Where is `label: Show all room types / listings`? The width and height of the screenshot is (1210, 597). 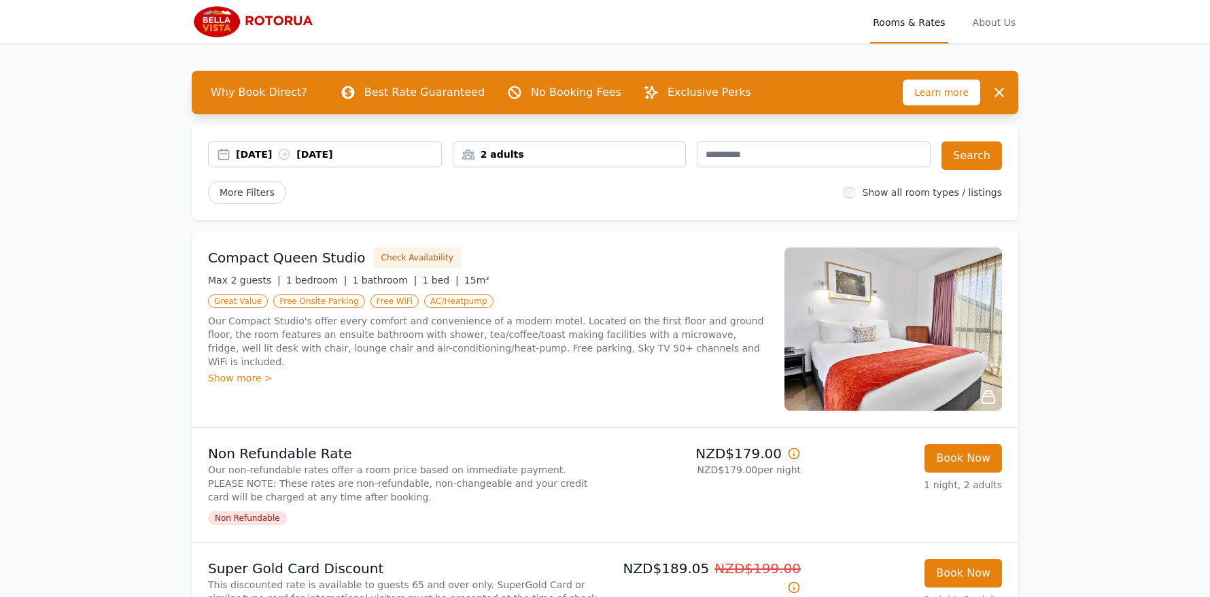 label: Show all room types / listings is located at coordinates (932, 192).